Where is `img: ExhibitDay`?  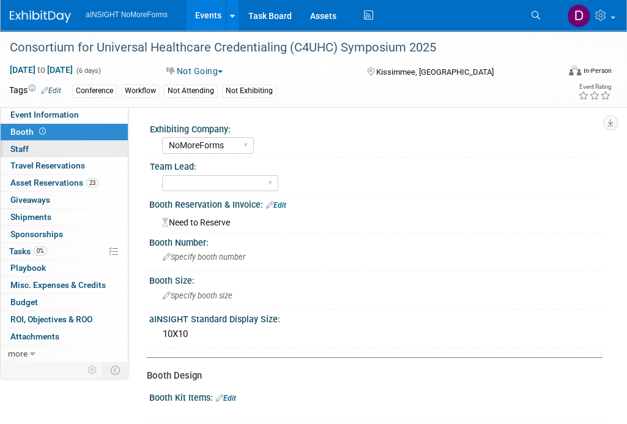
img: ExhibitDay is located at coordinates (40, 17).